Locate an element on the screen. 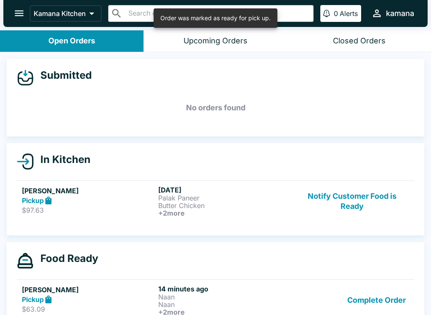 This screenshot has width=431, height=315. button: Notify Customer Food is Ready is located at coordinates (352, 201).